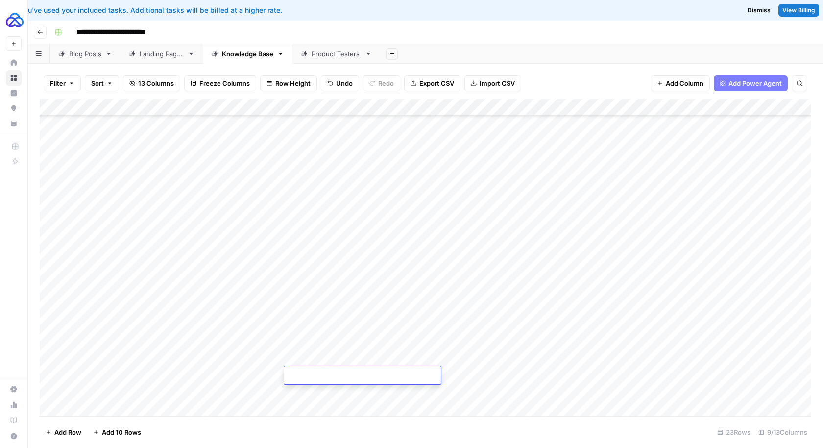  I want to click on span: View Billing, so click(798, 10).